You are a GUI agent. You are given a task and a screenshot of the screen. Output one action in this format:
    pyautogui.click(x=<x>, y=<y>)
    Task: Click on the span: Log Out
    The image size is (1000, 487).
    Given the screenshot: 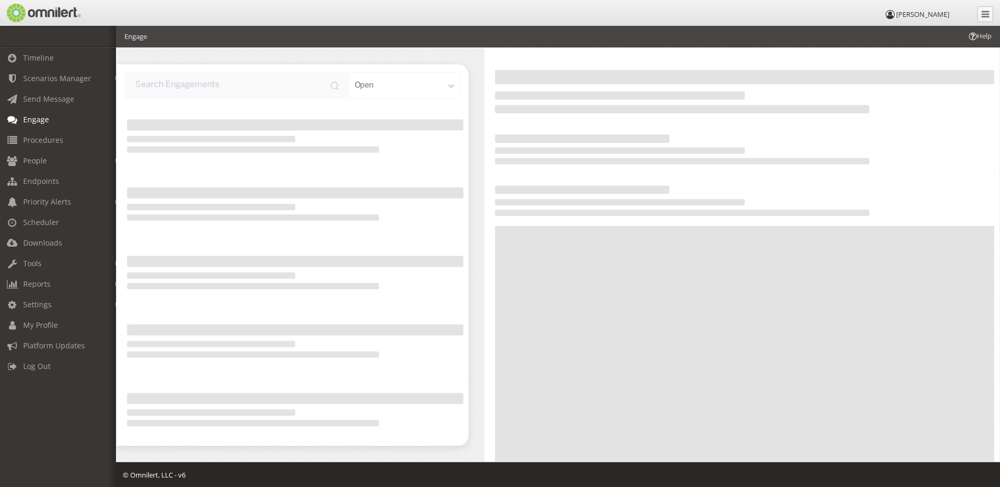 What is the action you would take?
    pyautogui.click(x=37, y=366)
    